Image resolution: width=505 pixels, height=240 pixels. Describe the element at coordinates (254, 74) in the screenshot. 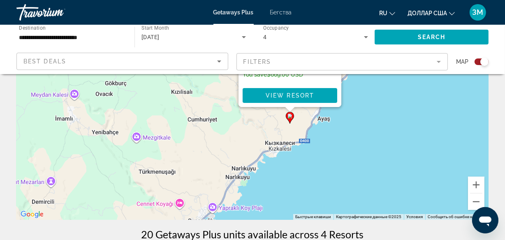

I see `span: You save` at that location.